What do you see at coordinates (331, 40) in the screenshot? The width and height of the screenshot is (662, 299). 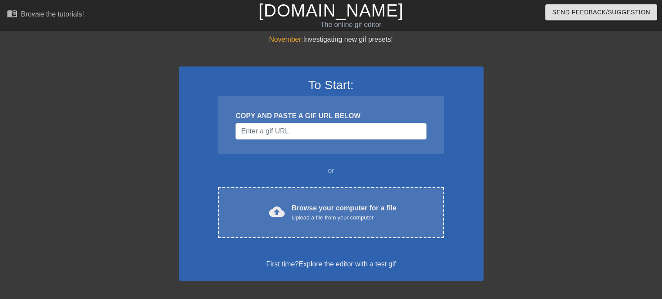 I see `div: Investigating new gif presets!` at bounding box center [331, 40].